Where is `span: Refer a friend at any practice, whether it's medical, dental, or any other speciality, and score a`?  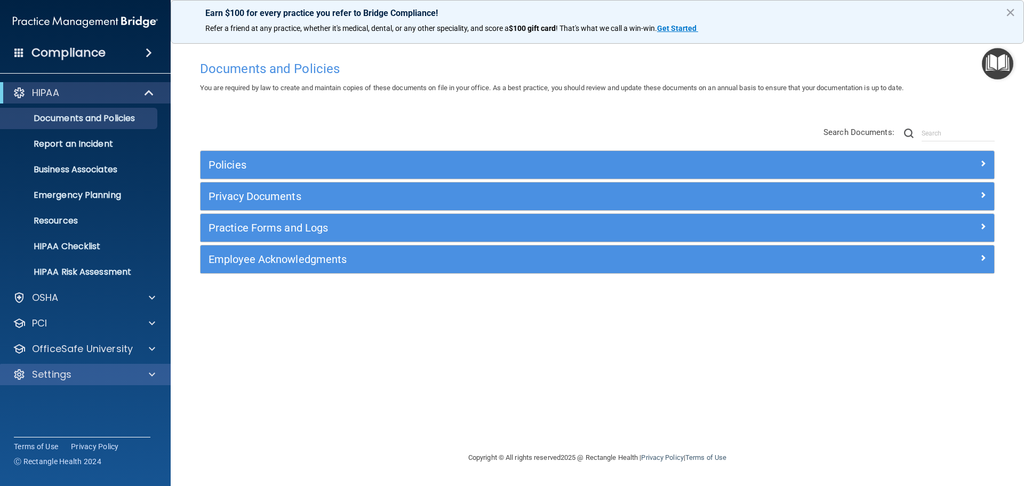
span: Refer a friend at any practice, whether it's medical, dental, or any other speciality, and score a is located at coordinates (357, 28).